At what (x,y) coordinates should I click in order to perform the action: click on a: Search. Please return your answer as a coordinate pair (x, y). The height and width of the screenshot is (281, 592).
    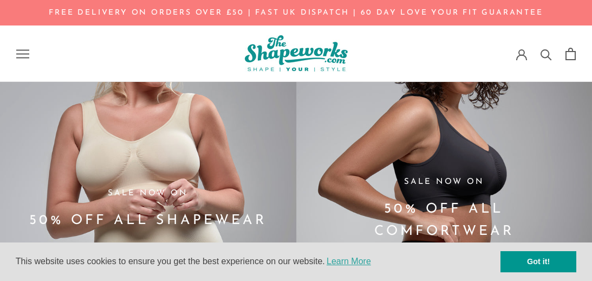
    Looking at the image, I should click on (546, 54).